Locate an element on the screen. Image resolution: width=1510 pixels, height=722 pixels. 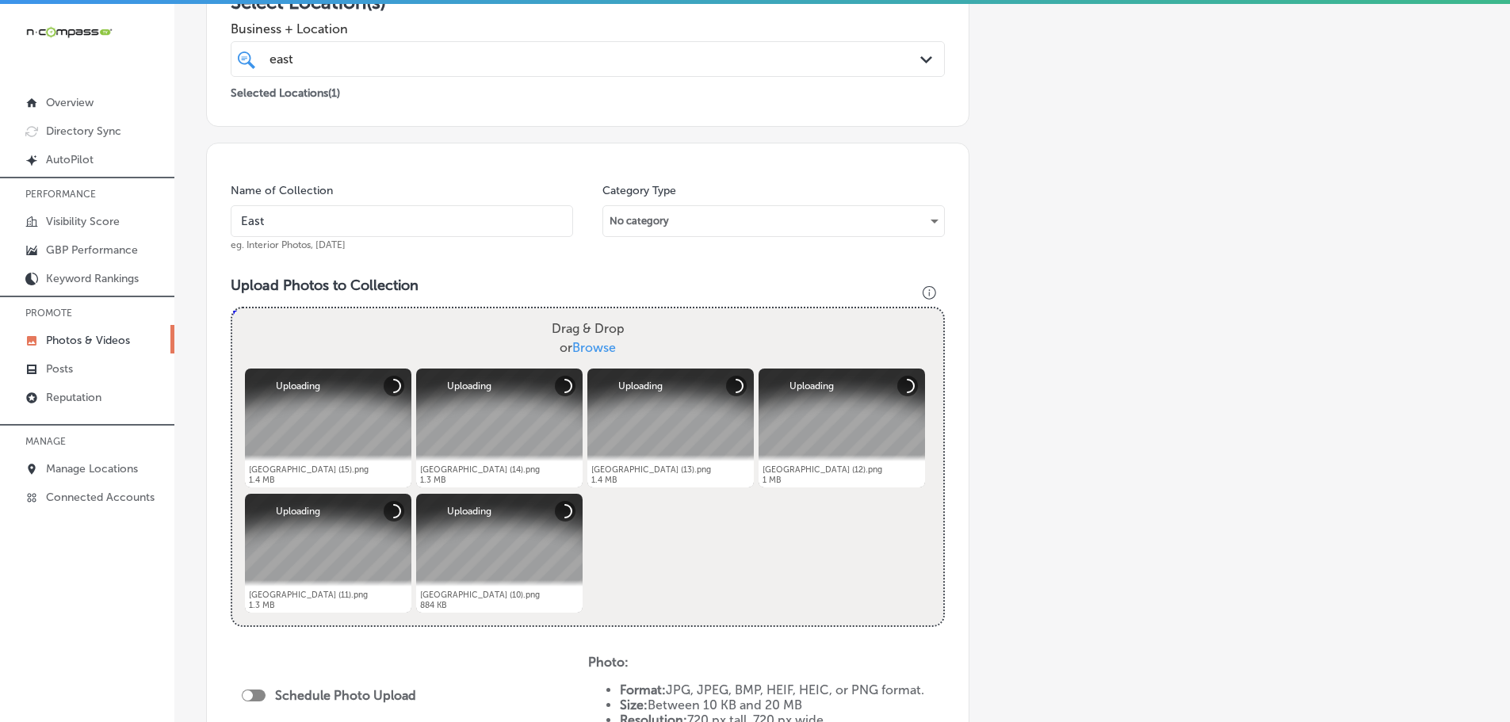
p: Photos & Videos is located at coordinates (88, 340).